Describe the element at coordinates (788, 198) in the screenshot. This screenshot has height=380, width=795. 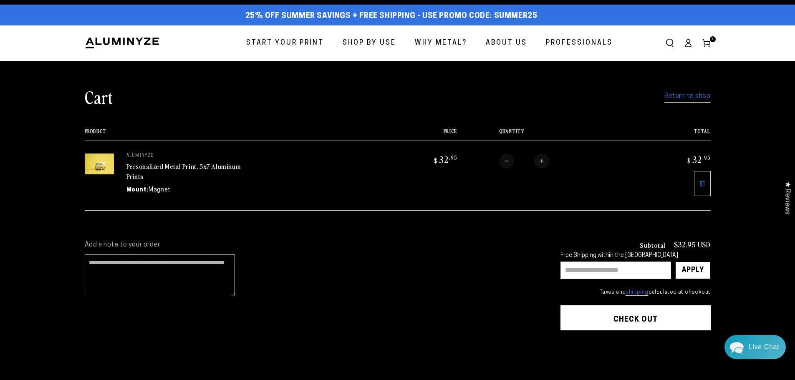
I see `div: Click to open Judge.me floating reviews tab` at that location.